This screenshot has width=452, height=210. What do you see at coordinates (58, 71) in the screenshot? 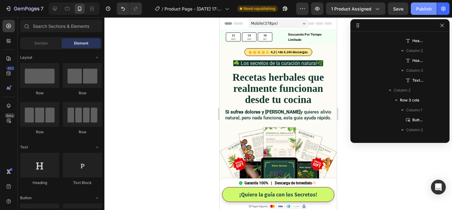
I see `strong: Recetas herbales que realmente funcionan desde tu cocina` at bounding box center [58, 71].